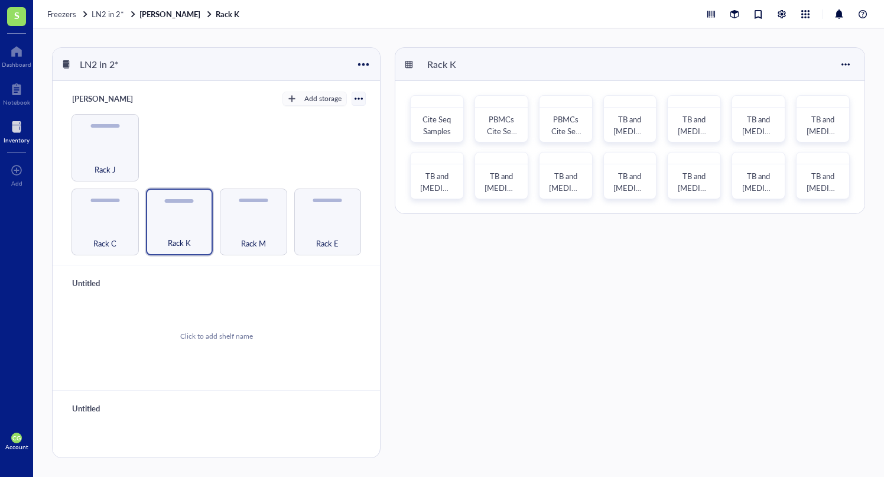 The image size is (884, 477). What do you see at coordinates (323, 99) in the screenshot?
I see `div: Add storage` at bounding box center [323, 99].